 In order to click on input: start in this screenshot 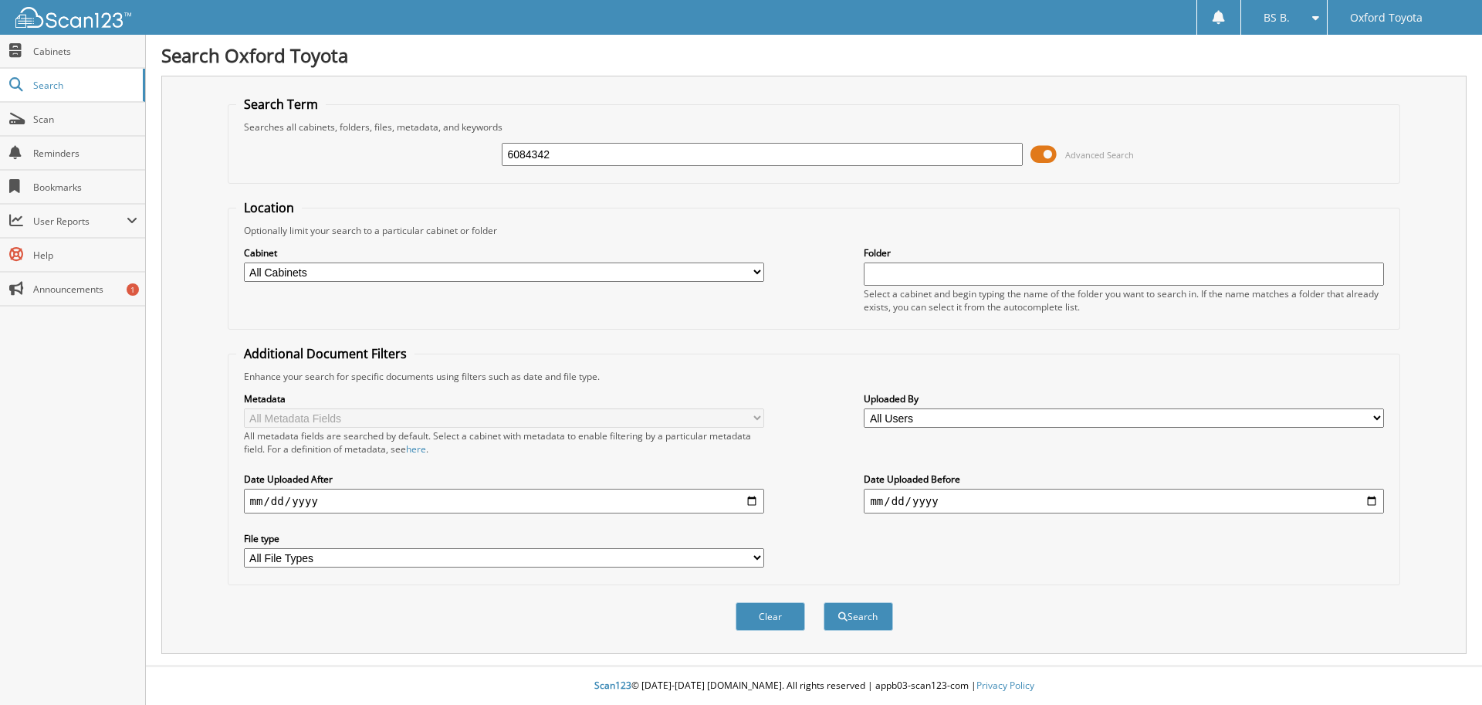, I will do `click(504, 501)`.